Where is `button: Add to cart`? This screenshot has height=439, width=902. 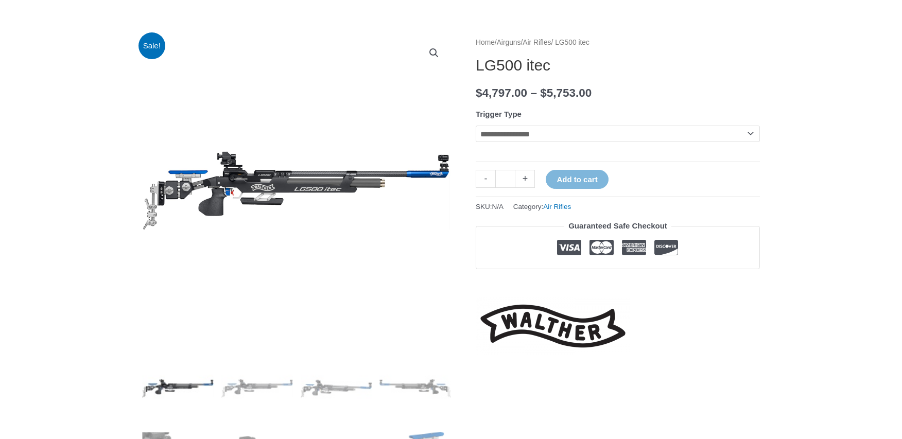
button: Add to cart is located at coordinates (576, 179).